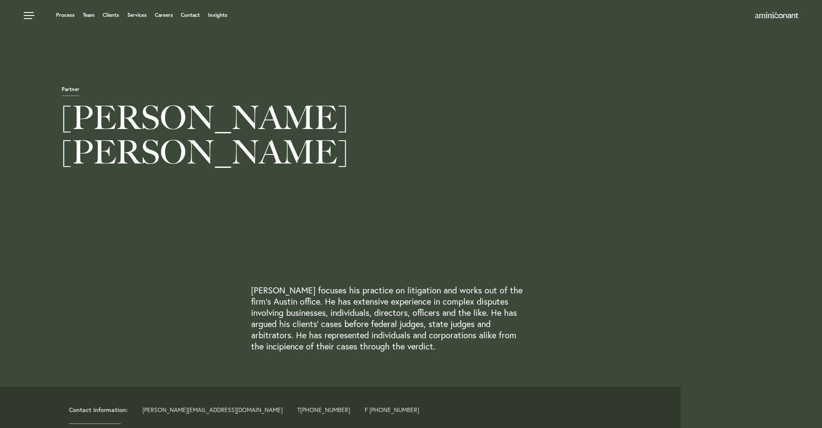 The width and height of the screenshot is (822, 428). What do you see at coordinates (98, 409) in the screenshot?
I see `strong: Contact information:` at bounding box center [98, 409].